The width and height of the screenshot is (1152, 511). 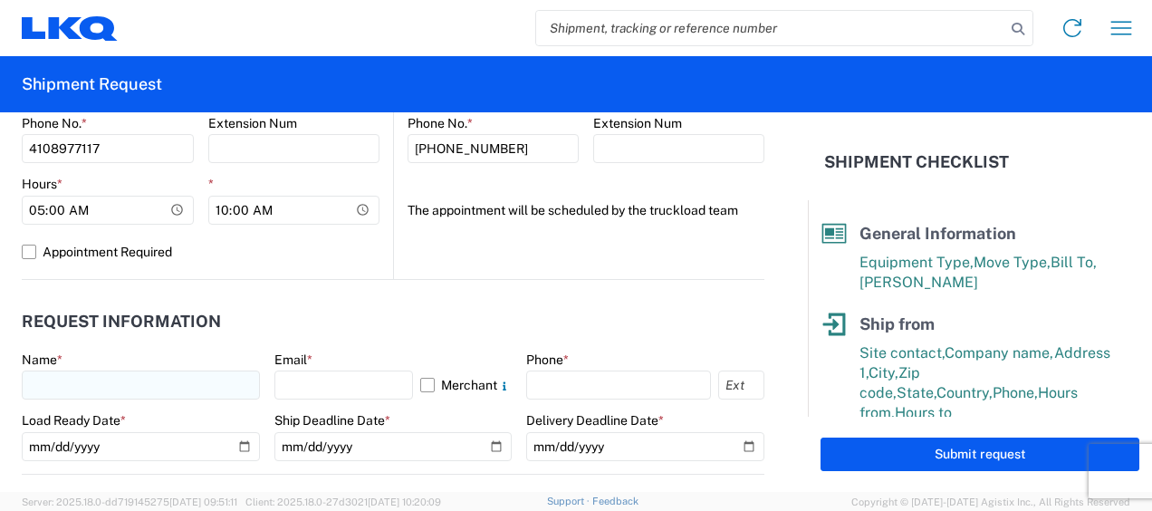 I want to click on span: Client: 2025.18.0-27d3021, so click(x=343, y=502).